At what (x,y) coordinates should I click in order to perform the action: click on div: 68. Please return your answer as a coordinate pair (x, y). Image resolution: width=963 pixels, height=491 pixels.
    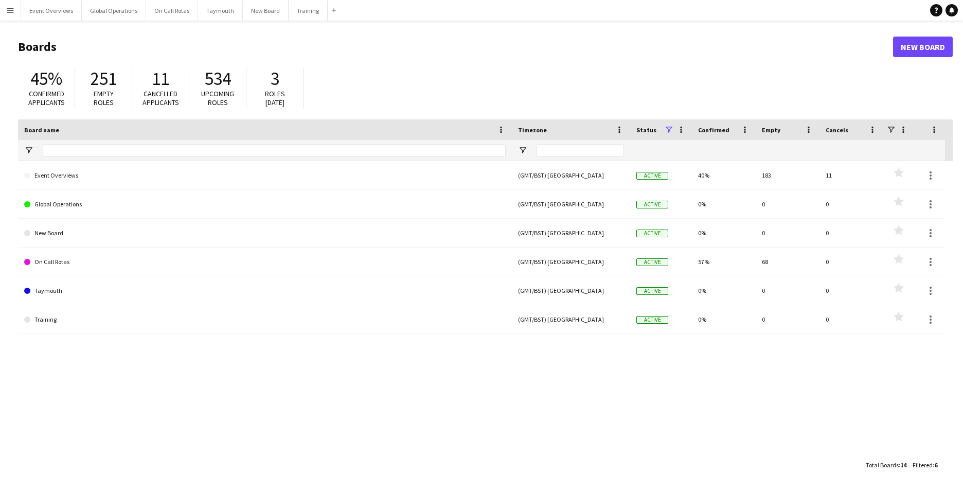
    Looking at the image, I should click on (788, 261).